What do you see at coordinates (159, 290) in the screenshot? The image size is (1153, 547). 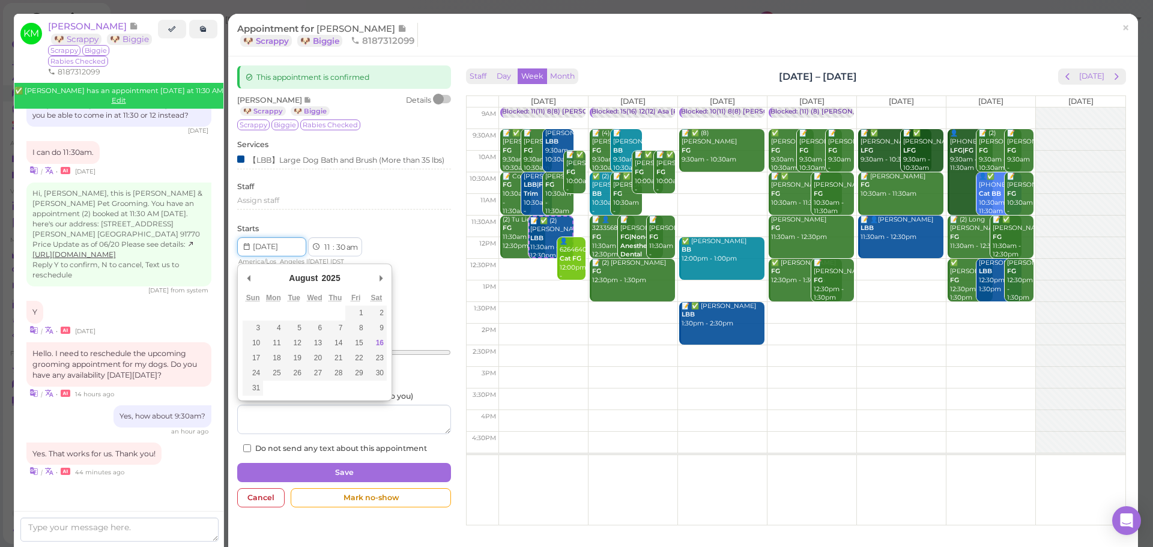 I see `span: 08/14/2025 03:06pm` at bounding box center [159, 290].